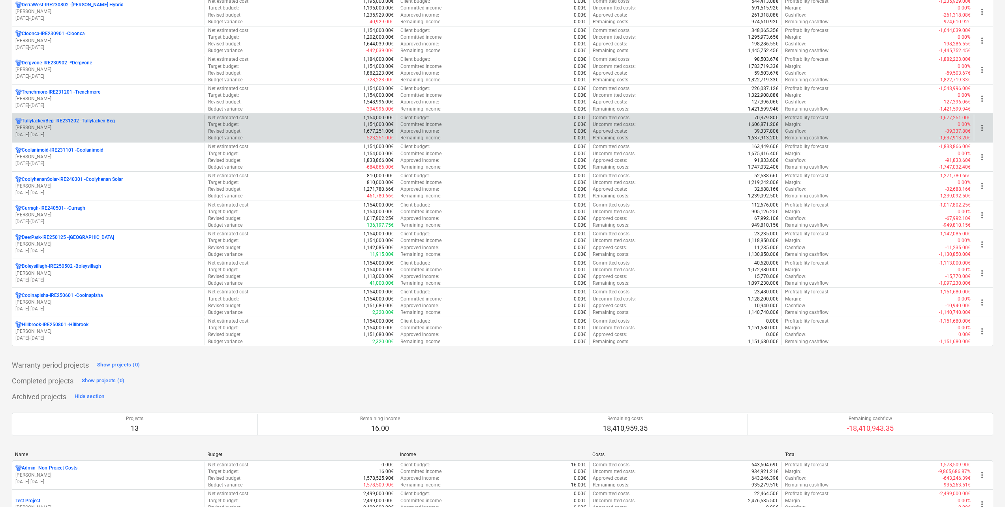  What do you see at coordinates (955, 118) in the screenshot?
I see `p: -1,677,251.00€` at bounding box center [955, 118].